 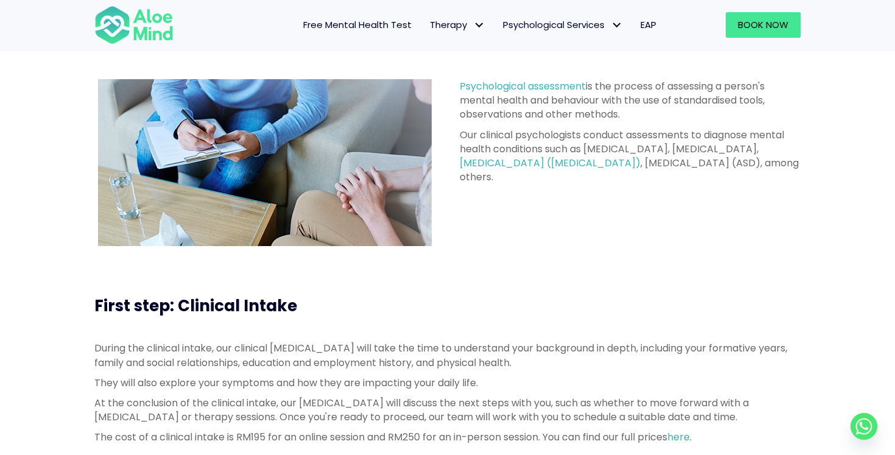 I want to click on a: here, so click(x=678, y=436).